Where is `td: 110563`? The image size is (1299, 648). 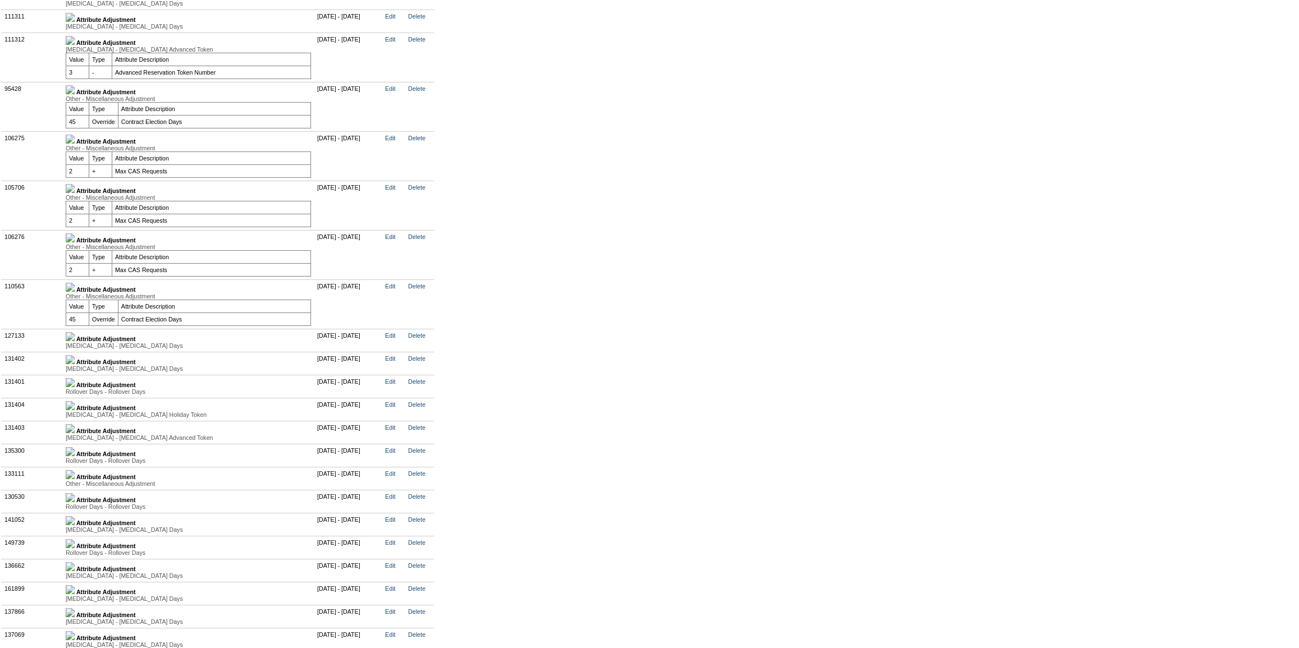 td: 110563 is located at coordinates (32, 304).